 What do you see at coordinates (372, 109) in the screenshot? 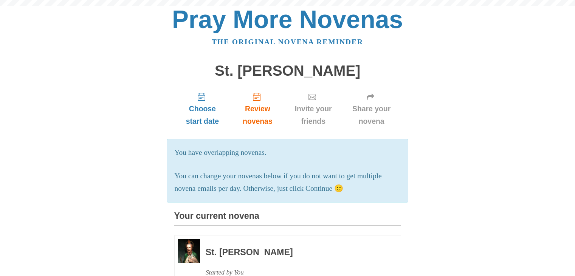
I see `a: Share your novena` at bounding box center [372, 109].